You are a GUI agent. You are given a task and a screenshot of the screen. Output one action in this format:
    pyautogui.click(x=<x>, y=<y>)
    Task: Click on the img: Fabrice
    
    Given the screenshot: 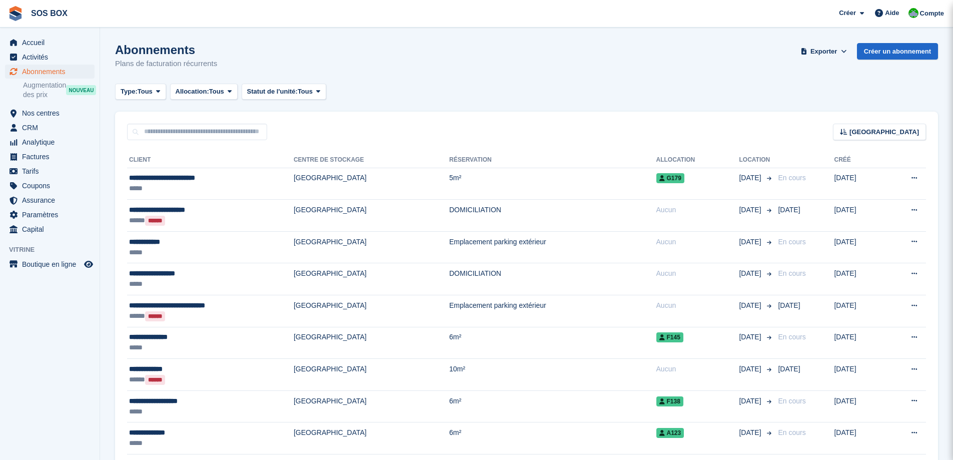 What is the action you would take?
    pyautogui.click(x=913, y=13)
    